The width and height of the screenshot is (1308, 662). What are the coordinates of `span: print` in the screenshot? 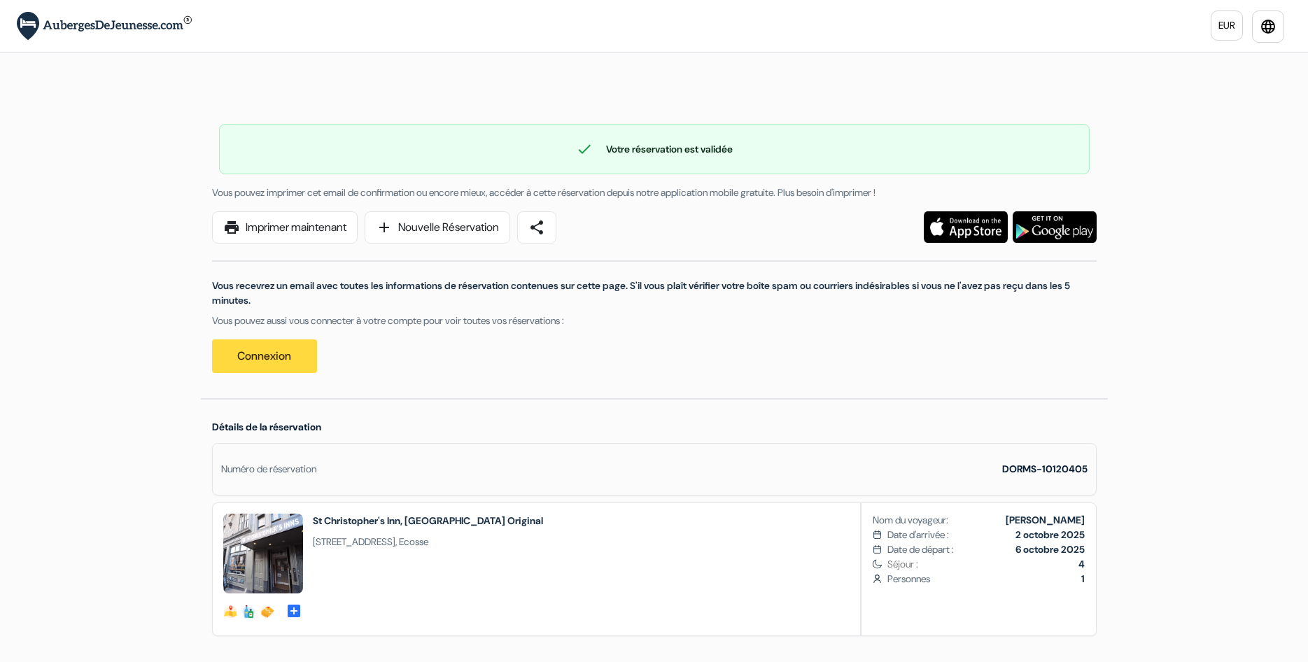 It's located at (232, 227).